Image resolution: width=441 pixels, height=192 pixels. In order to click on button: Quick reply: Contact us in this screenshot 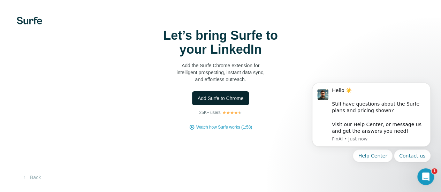, I will do `click(110, 95)`.